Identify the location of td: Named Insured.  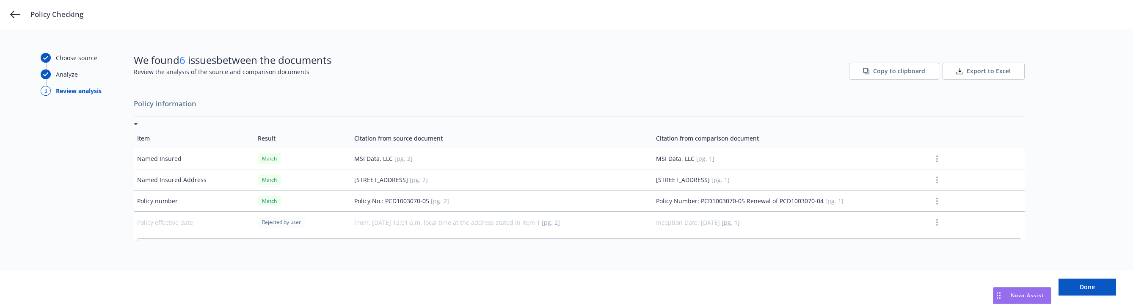
(194, 159).